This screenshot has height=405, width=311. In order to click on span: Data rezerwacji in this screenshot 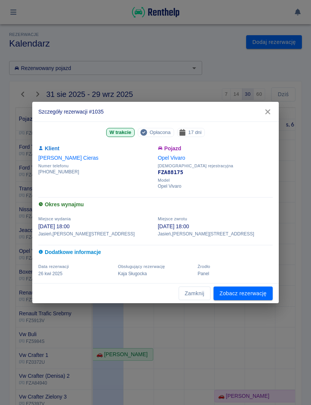, I will do `click(53, 267)`.